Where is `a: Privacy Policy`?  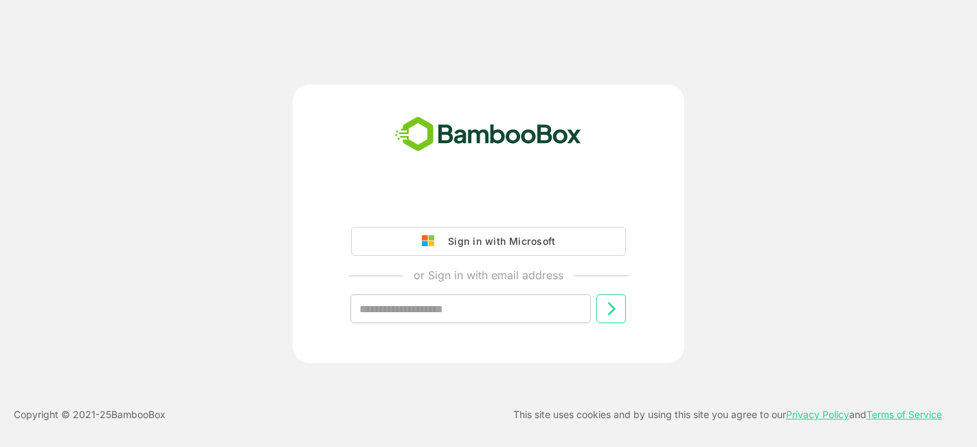
a: Privacy Policy is located at coordinates (818, 414).